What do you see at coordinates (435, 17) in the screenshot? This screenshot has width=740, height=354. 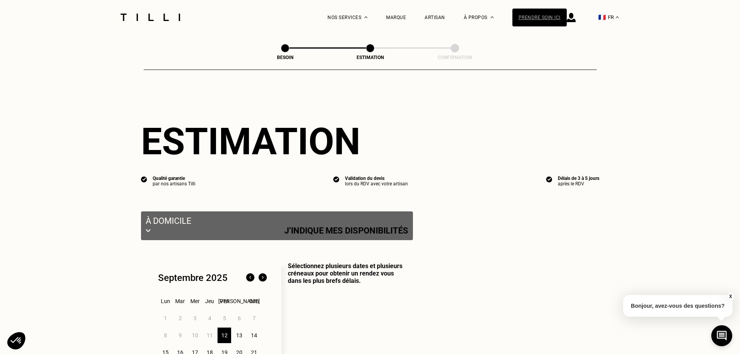 I see `a: Artisan` at bounding box center [435, 17].